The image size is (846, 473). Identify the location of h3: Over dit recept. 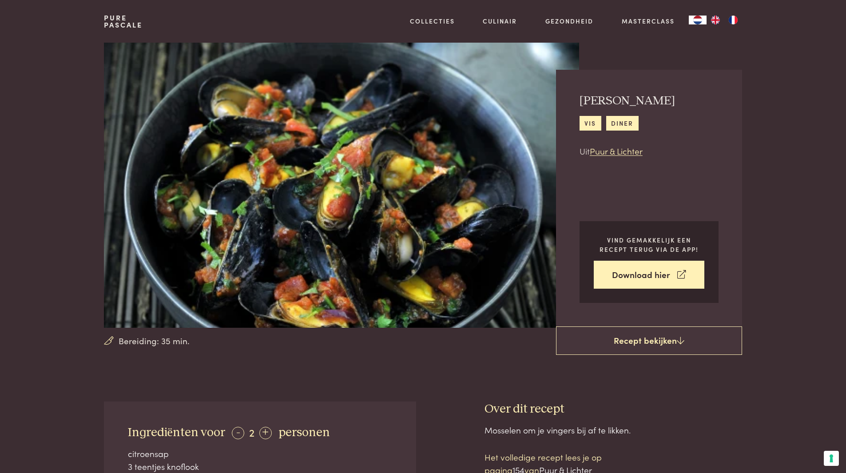
(614, 409).